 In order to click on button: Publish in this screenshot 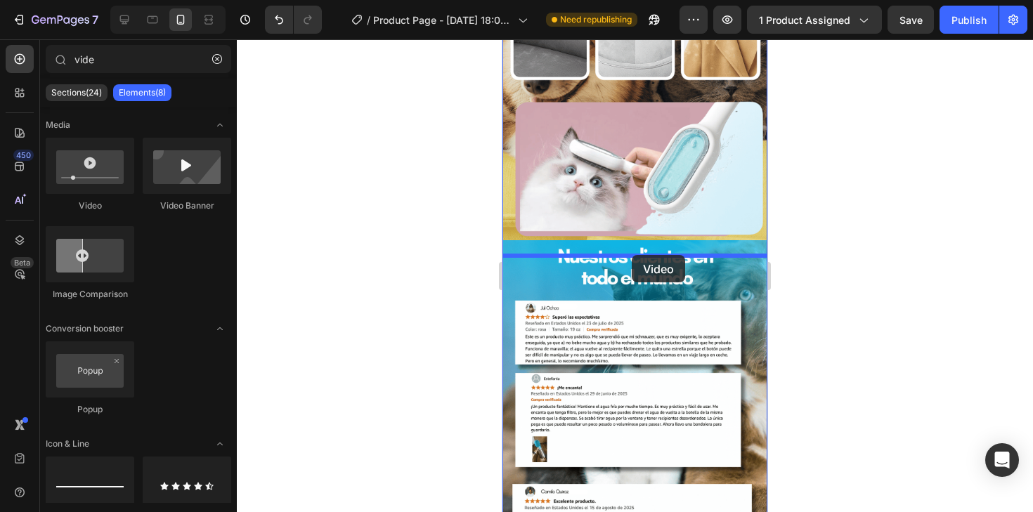, I will do `click(969, 20)`.